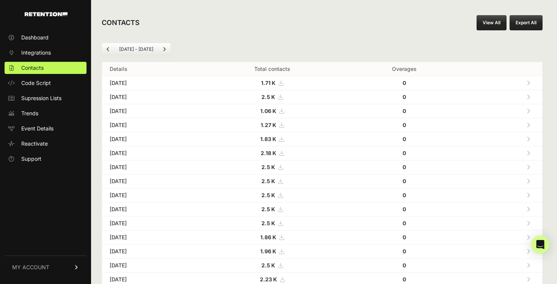 This screenshot has width=557, height=284. What do you see at coordinates (46, 68) in the screenshot?
I see `a: Contacts` at bounding box center [46, 68].